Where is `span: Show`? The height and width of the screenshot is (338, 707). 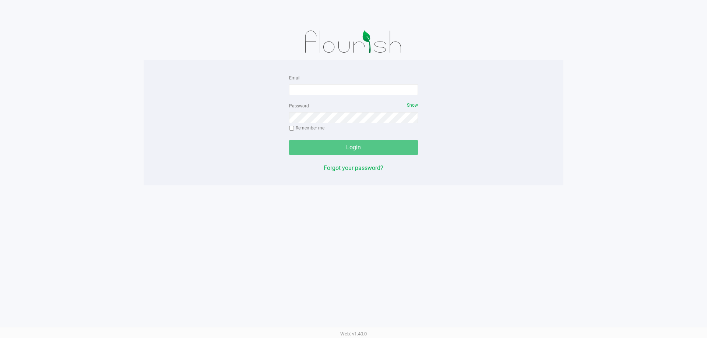 span: Show is located at coordinates (412, 105).